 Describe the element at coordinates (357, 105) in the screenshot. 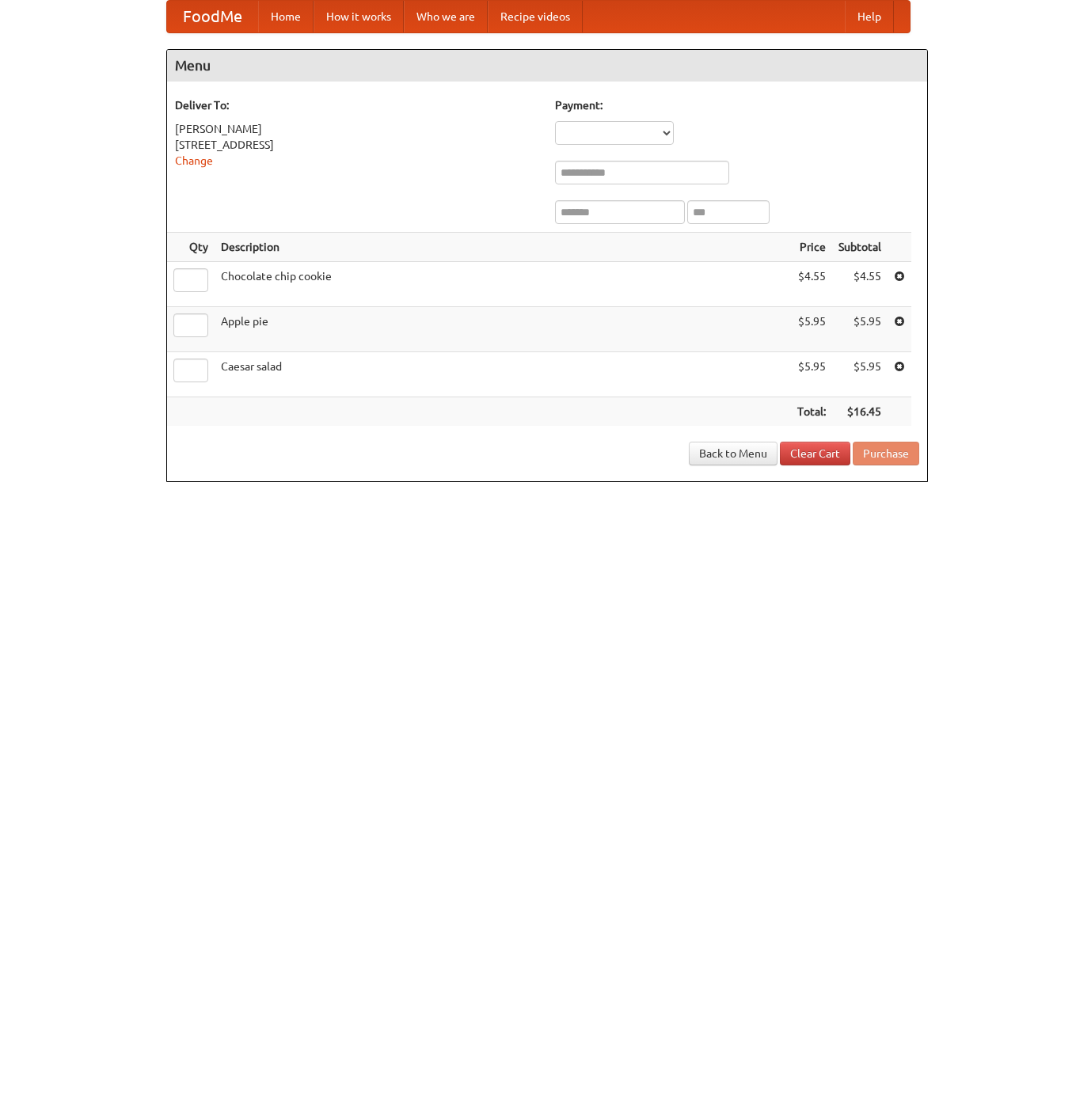

I see `h5: Deliver To:` at that location.